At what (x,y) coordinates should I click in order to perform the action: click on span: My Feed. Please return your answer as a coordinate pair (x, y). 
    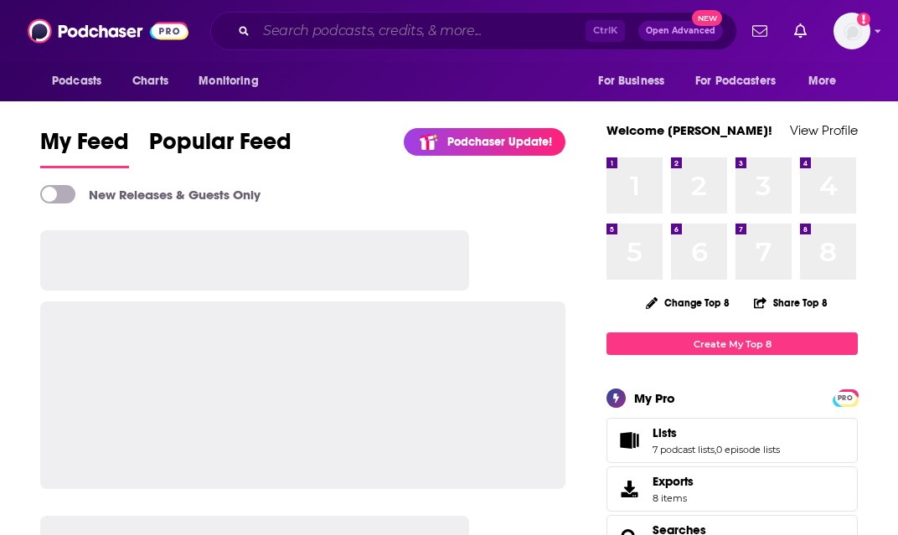
    Looking at the image, I should click on (85, 147).